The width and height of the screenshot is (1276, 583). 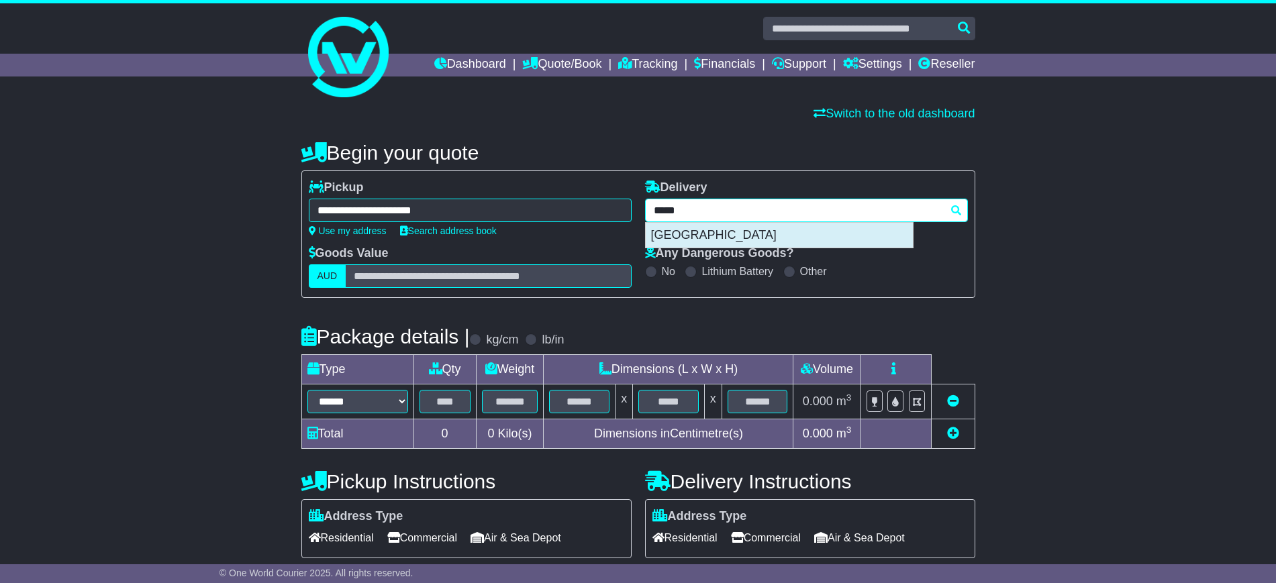 What do you see at coordinates (552, 340) in the screenshot?
I see `label: lb/in` at bounding box center [552, 340].